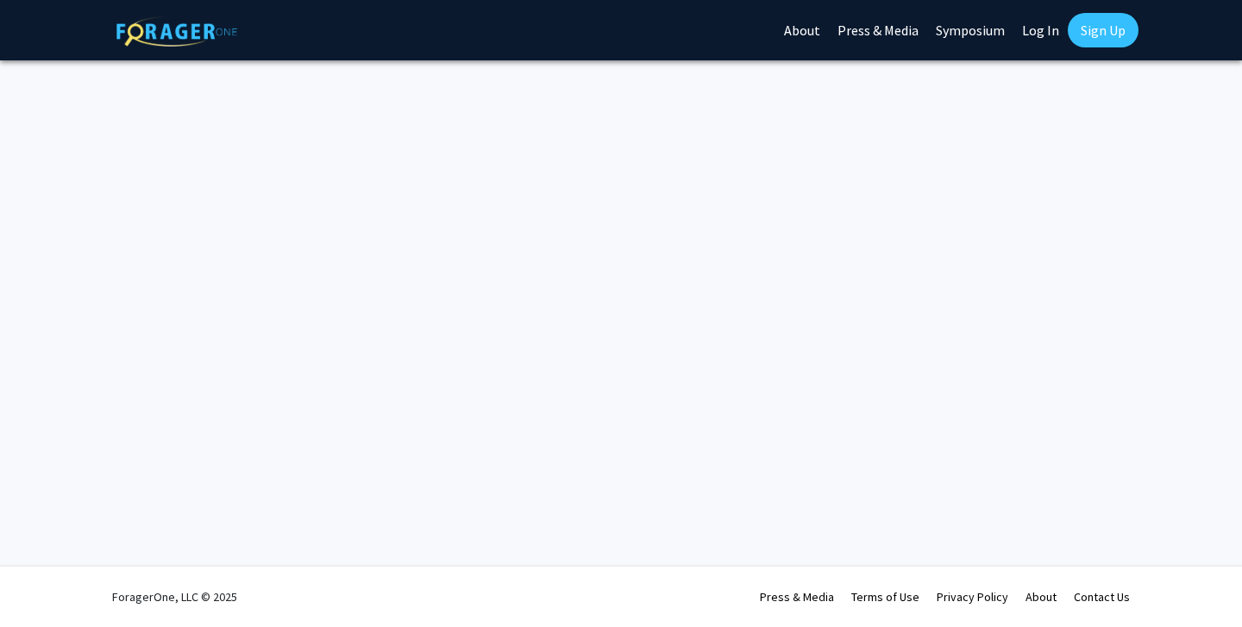 The image size is (1242, 627). I want to click on a: About, so click(1041, 597).